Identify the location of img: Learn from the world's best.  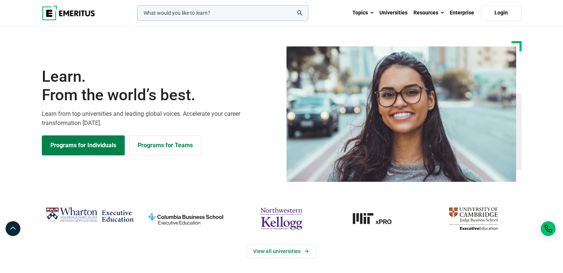
(402, 114).